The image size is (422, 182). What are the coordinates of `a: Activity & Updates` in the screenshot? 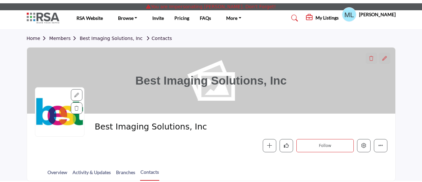 It's located at (92, 174).